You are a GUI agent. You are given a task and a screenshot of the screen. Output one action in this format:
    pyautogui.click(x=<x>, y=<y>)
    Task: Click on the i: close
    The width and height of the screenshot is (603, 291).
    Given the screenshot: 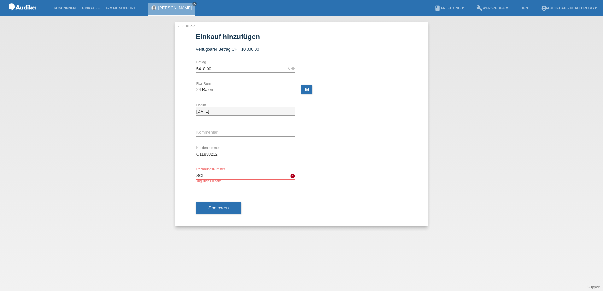 What is the action you would take?
    pyautogui.click(x=195, y=4)
    